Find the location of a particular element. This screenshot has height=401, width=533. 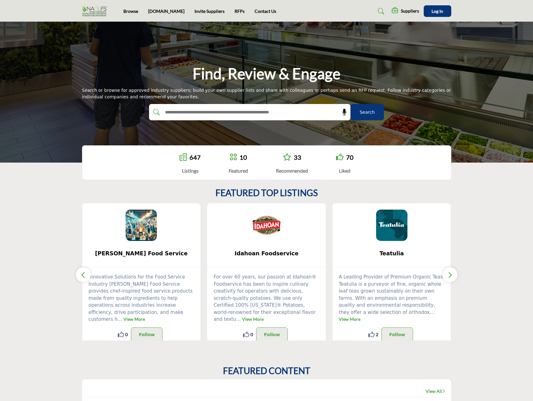

a: RFPs is located at coordinates (239, 11).